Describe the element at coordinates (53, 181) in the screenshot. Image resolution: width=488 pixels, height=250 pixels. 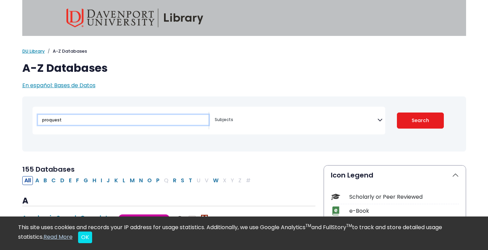
I see `button: Filter Results C` at that location.